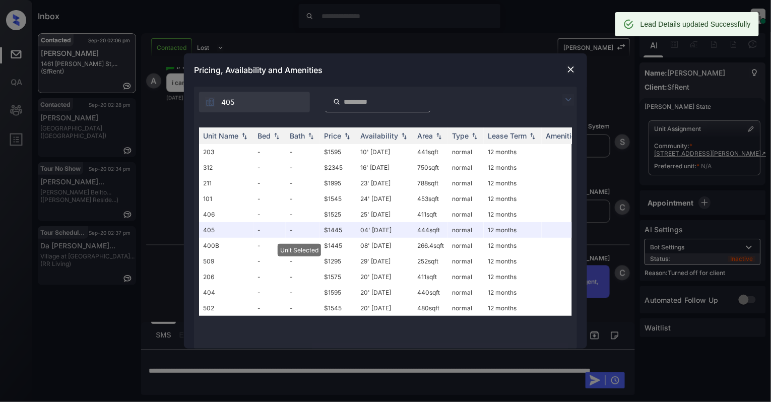  I want to click on td: $1525, so click(338, 214).